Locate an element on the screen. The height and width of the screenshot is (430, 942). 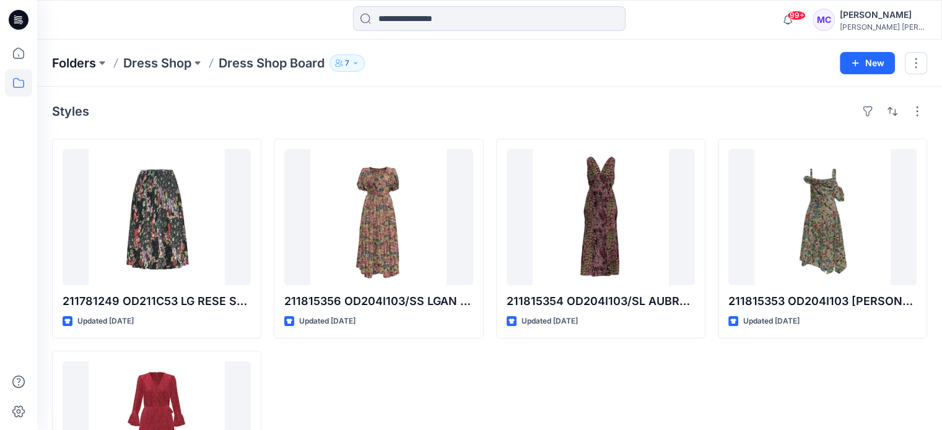
p: Dress Shop is located at coordinates (157, 63).